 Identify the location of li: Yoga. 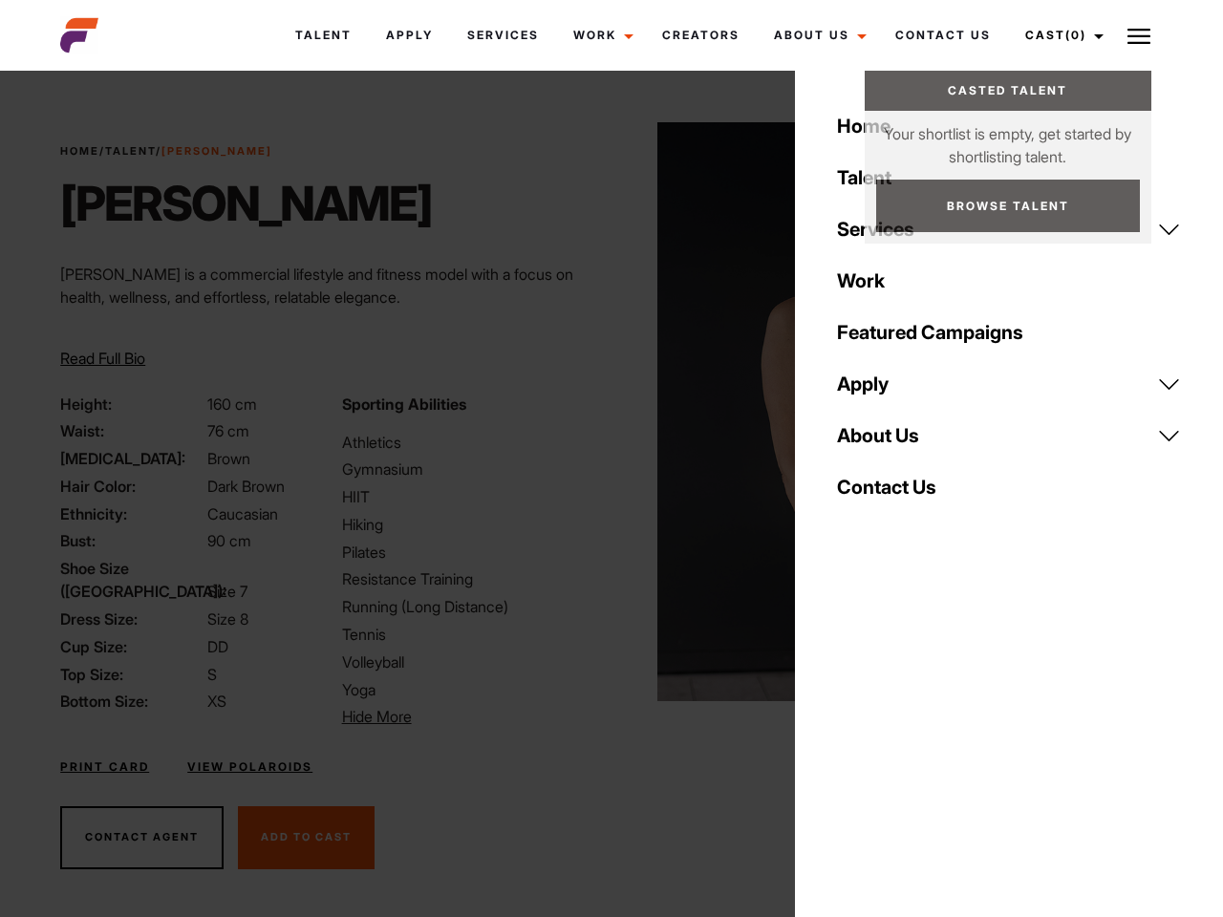
(471, 690).